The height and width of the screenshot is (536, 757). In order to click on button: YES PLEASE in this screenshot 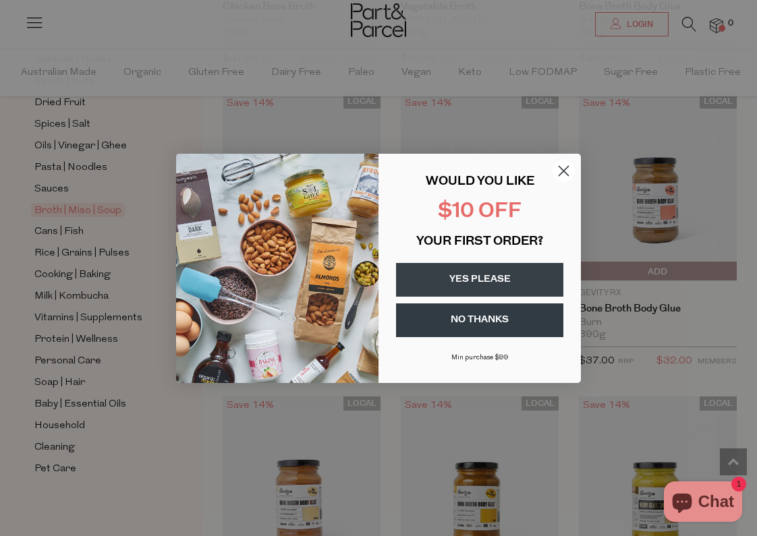, I will do `click(479, 280)`.